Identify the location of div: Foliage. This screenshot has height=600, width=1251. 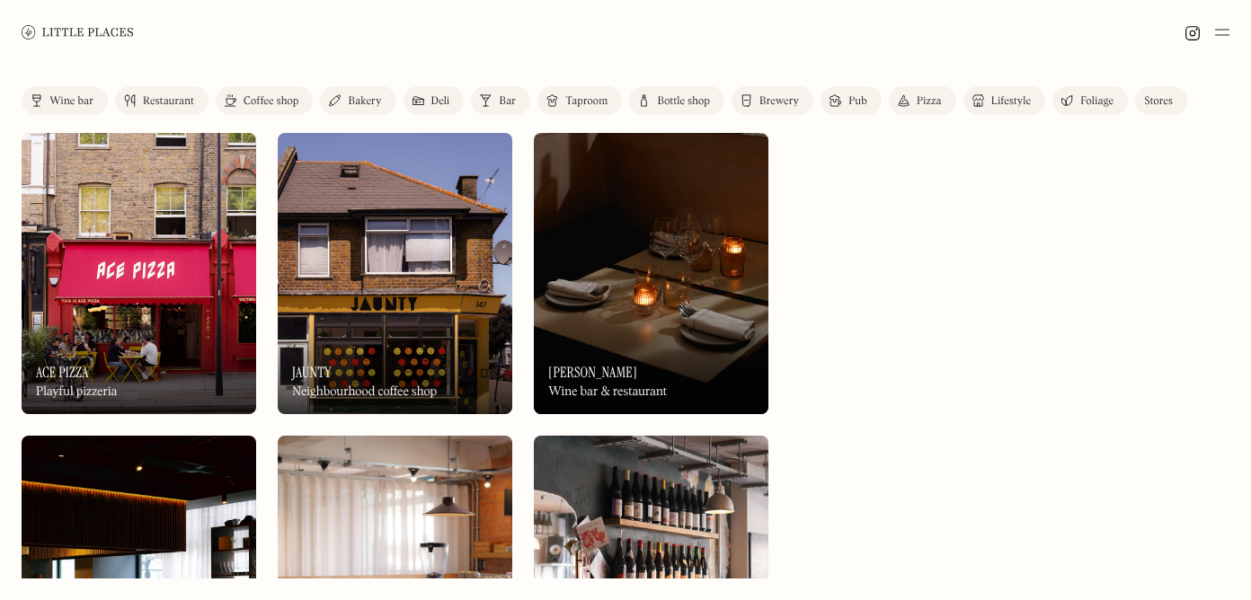
(1096, 102).